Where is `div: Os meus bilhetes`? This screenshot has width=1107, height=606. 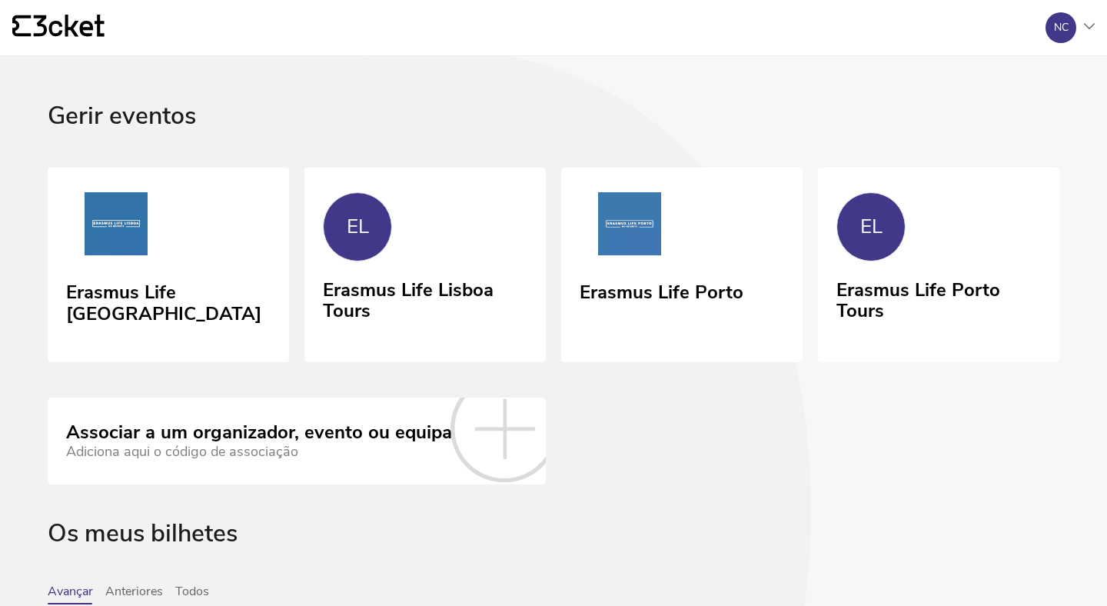
div: Os meus bilhetes is located at coordinates (553, 552).